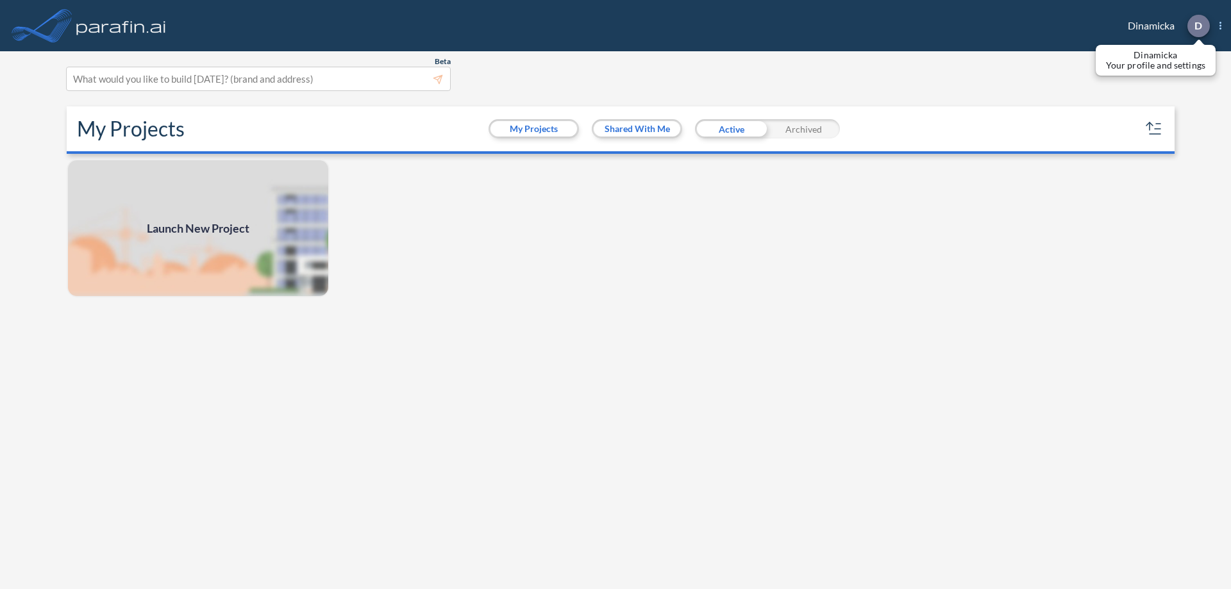  Describe the element at coordinates (198, 228) in the screenshot. I see `a: Launch New Project` at that location.